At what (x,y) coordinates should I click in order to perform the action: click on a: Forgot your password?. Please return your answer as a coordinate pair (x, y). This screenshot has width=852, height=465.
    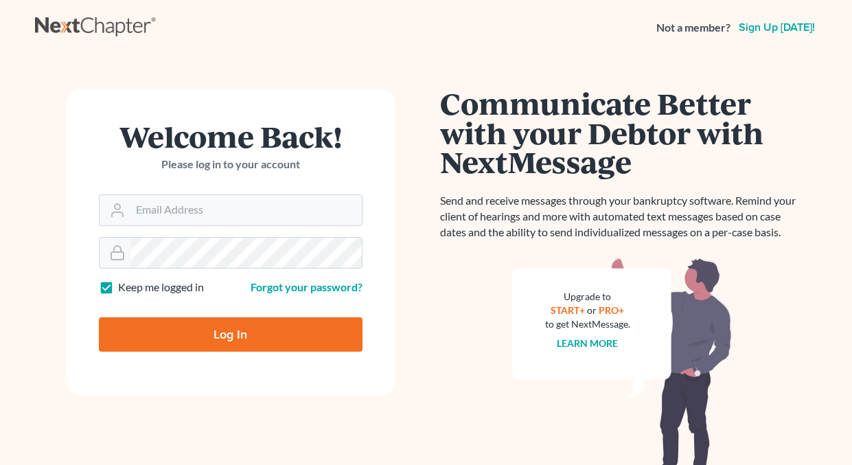
    Looking at the image, I should click on (306, 286).